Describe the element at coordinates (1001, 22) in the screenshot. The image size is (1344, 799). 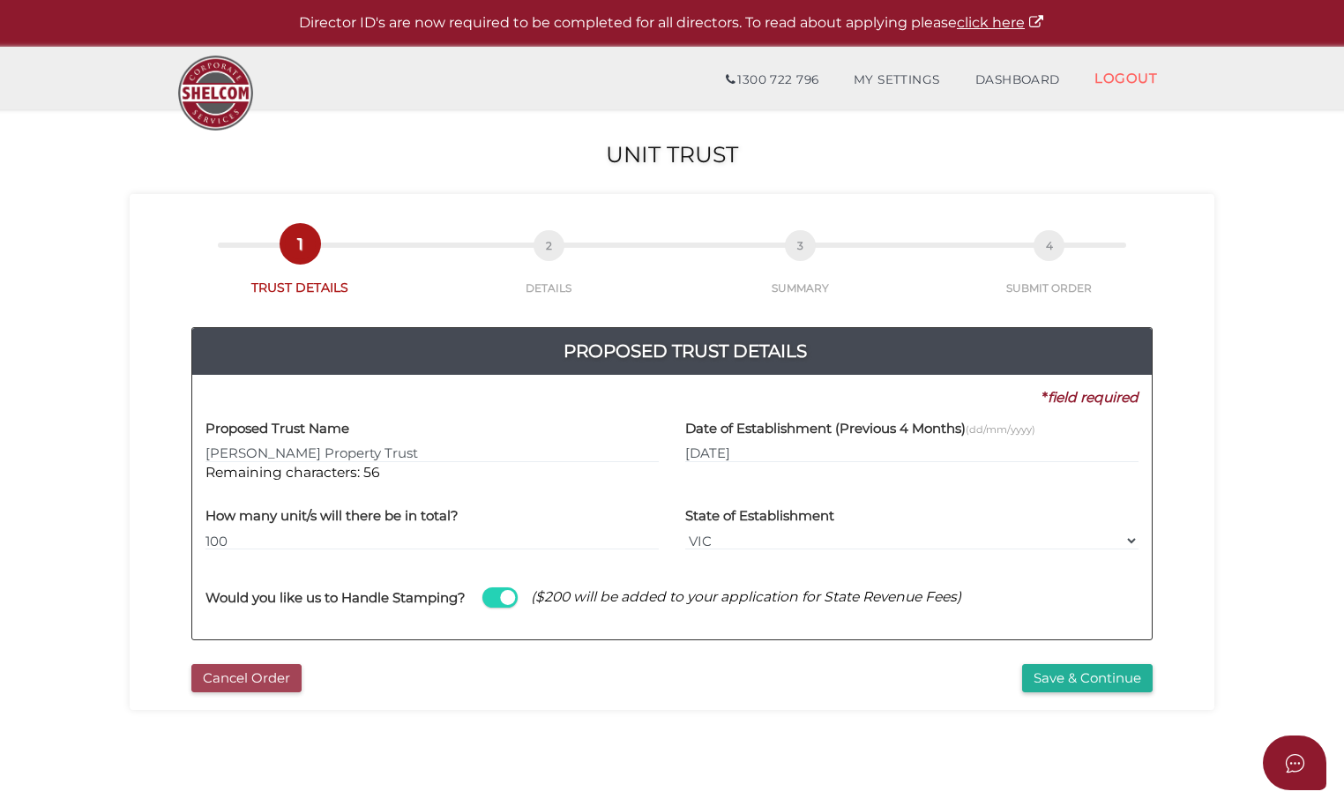
I see `a: click here` at that location.